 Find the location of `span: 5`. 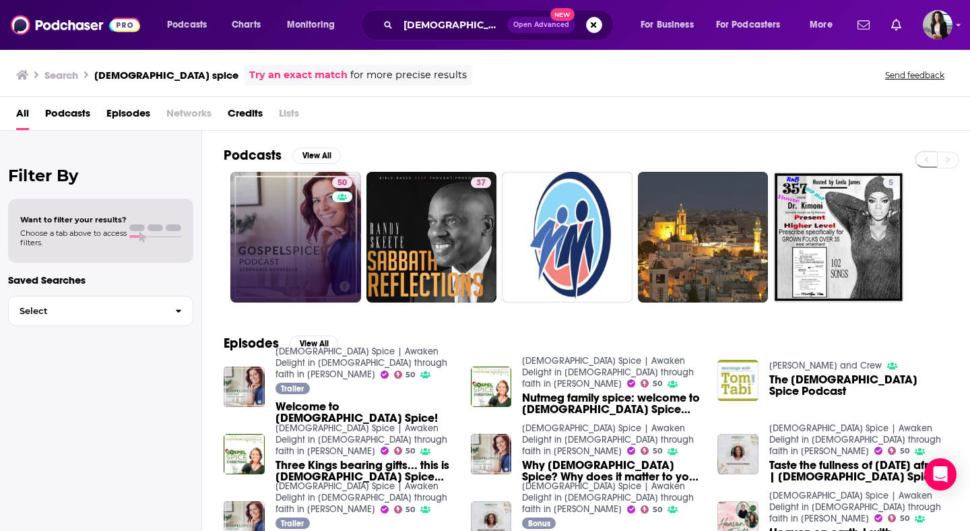

span: 5 is located at coordinates (891, 183).